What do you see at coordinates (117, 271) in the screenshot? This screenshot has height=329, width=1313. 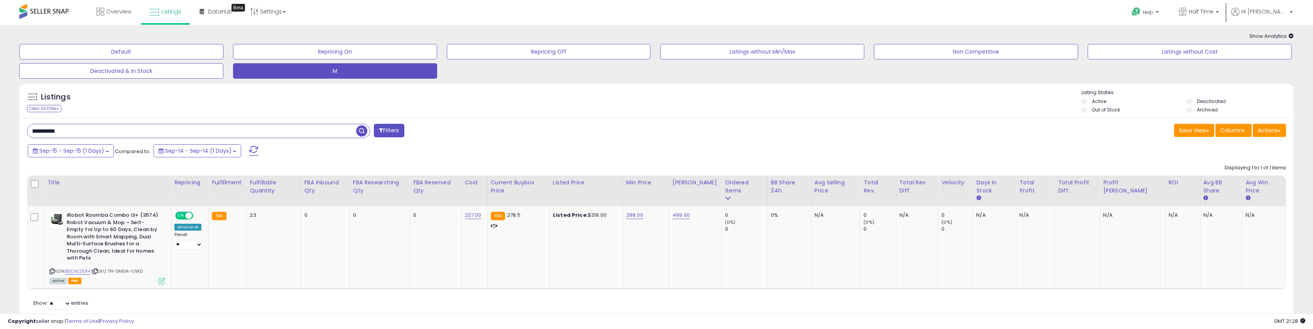 I see `span: | SKU: TN-GMGA-IUWD` at bounding box center [117, 271].